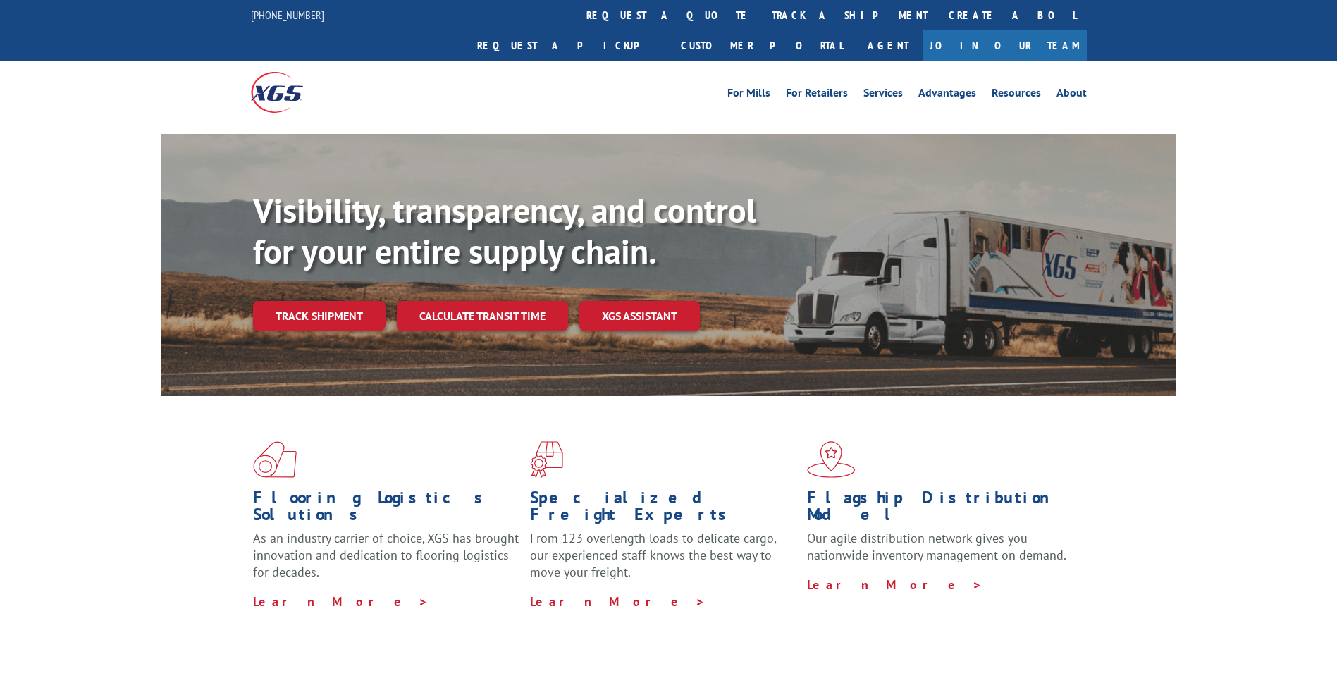 The height and width of the screenshot is (678, 1337). I want to click on p: From 123 overlength loads to delicate cargo, our experienced staff knows the best way to move you..., so click(663, 561).